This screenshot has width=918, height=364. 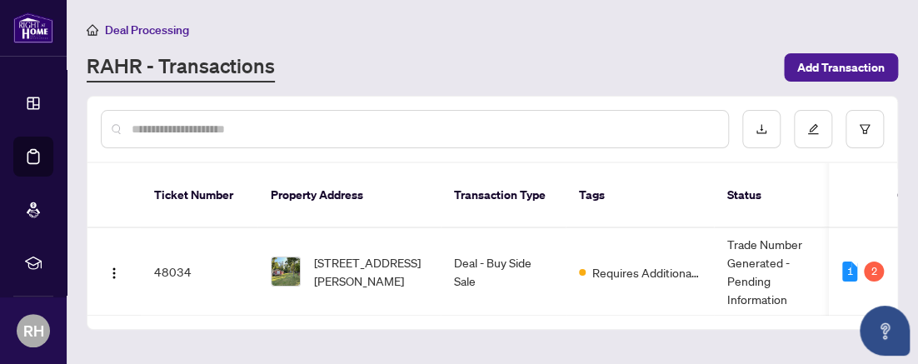 I want to click on span: Deal Processing, so click(x=147, y=30).